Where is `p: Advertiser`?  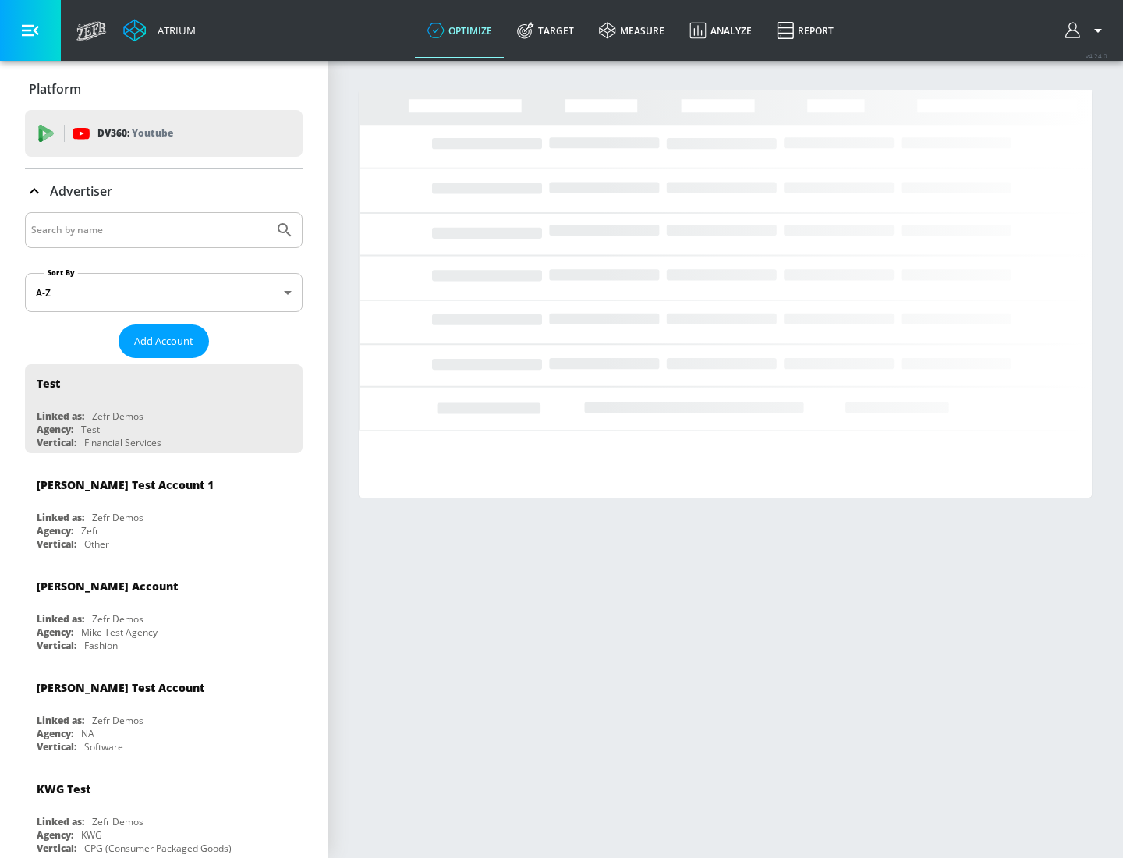 p: Advertiser is located at coordinates (81, 191).